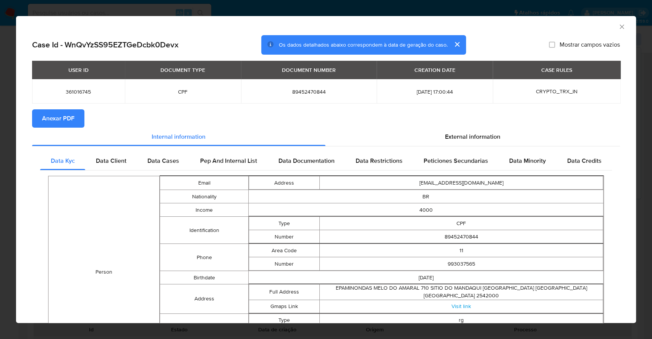 Image resolution: width=652 pixels, height=339 pixels. What do you see at coordinates (58, 118) in the screenshot?
I see `button: Anexar PDF` at bounding box center [58, 118].